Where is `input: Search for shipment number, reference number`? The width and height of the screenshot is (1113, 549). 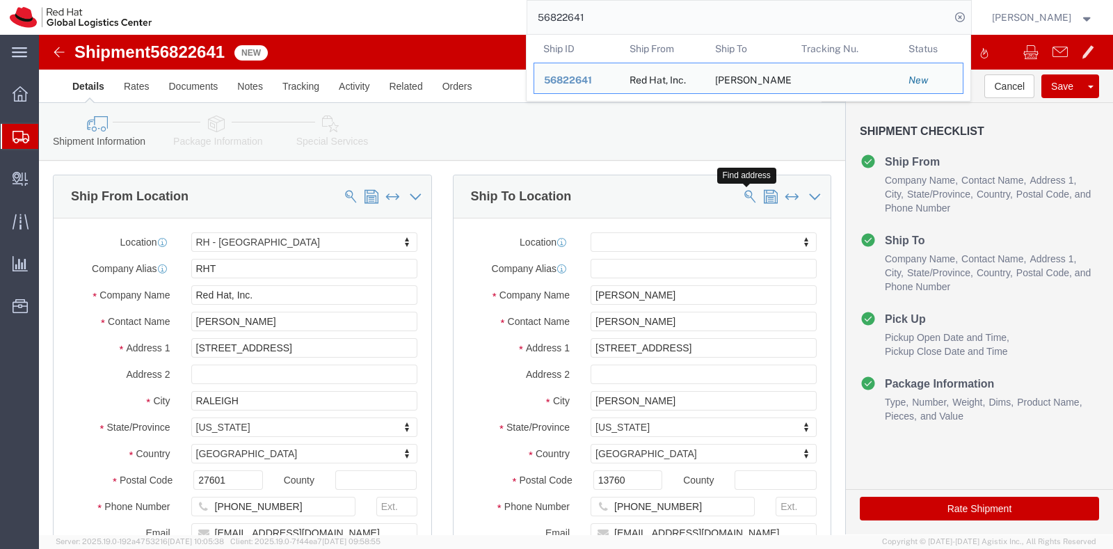 input: Search for shipment number, reference number is located at coordinates (739, 17).